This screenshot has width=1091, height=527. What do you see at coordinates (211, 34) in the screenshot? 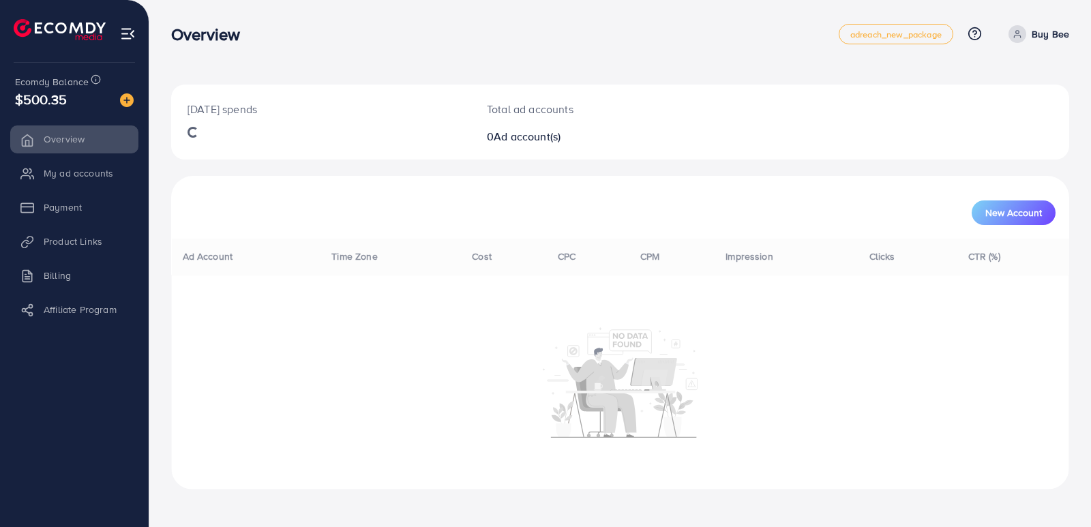
I see `h3: Overview` at bounding box center [211, 34].